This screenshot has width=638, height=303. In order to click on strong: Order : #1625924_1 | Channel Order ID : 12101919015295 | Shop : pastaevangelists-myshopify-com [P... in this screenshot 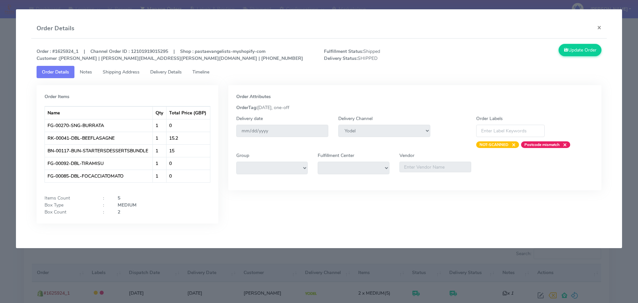, I will do `click(170, 55)`.